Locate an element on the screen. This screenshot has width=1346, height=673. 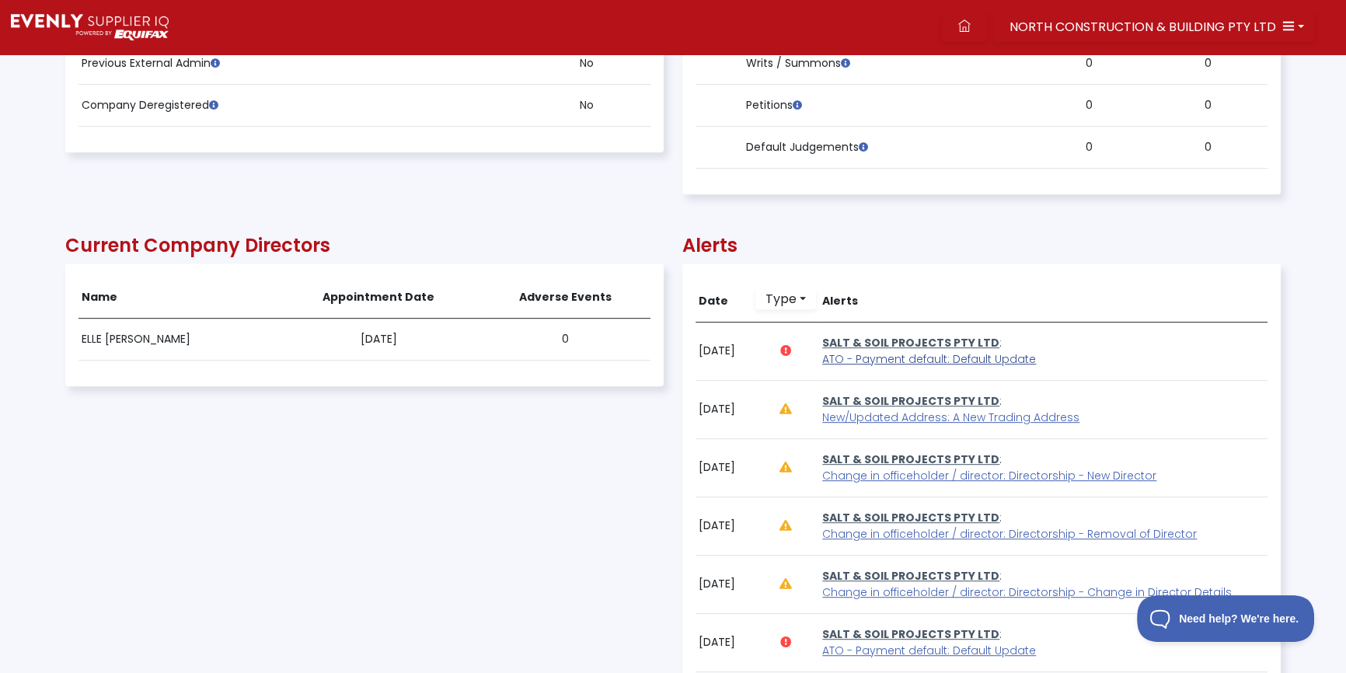
span: Change in officeholder / director: Directorship - Change in Director Details is located at coordinates (1027, 592).